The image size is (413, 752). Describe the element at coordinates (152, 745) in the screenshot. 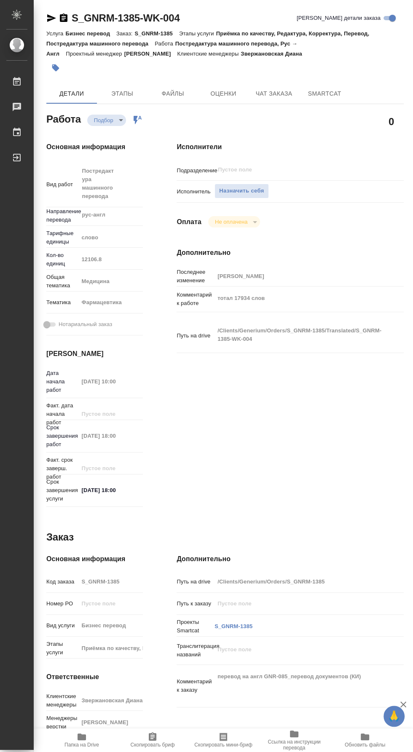

I see `span: Скопировать бриф` at that location.